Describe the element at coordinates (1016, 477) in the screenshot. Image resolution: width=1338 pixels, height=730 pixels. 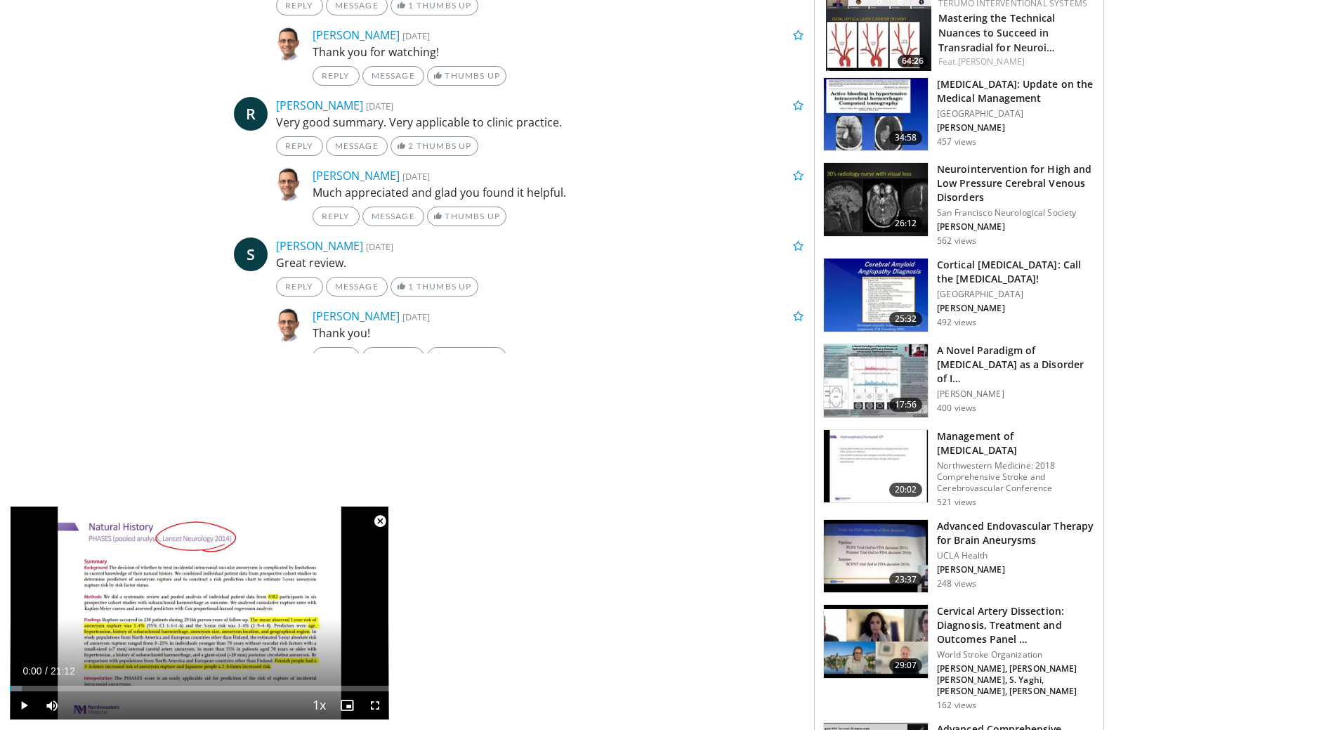
I see `p: Northwestern Medicine: 2018 Comprehensive Stroke and Cerebrovascular Conference` at that location.